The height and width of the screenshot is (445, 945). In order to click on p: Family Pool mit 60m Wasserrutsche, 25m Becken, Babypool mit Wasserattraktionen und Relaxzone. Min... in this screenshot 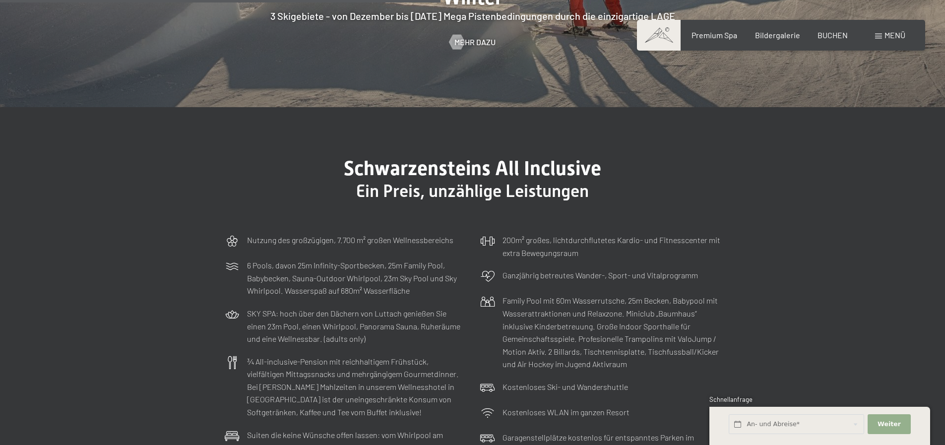, I will do `click(612, 332)`.